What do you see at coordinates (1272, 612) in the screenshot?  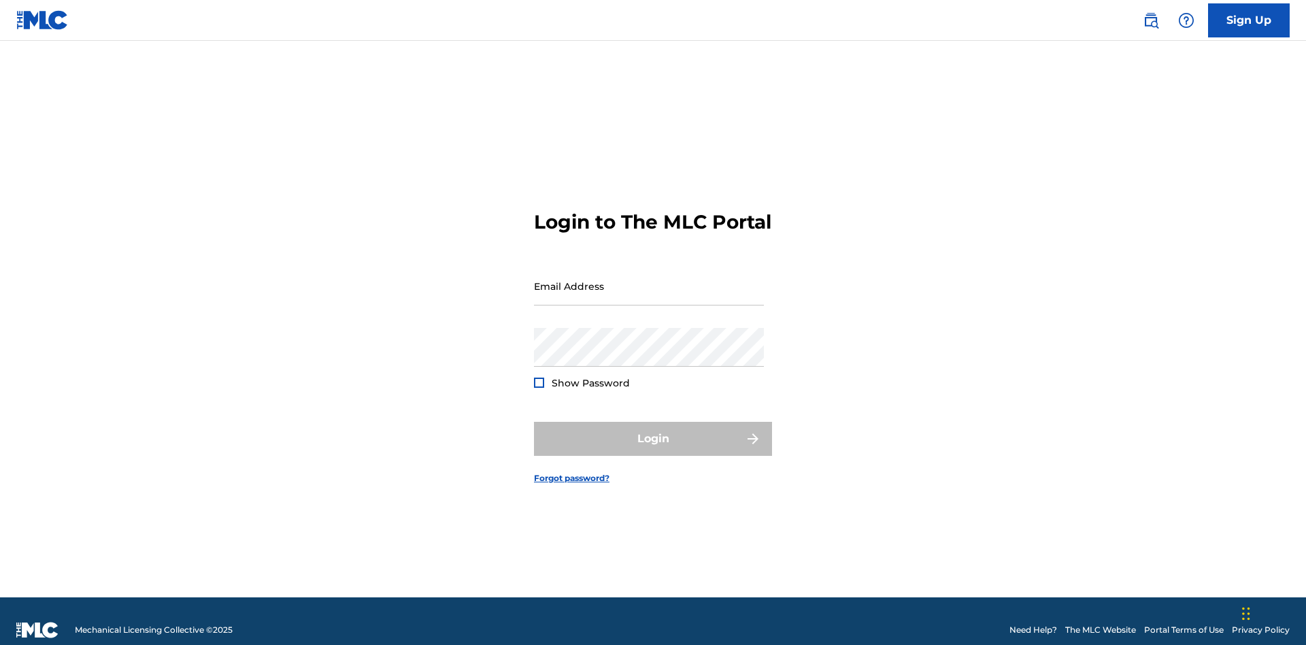 I see `div: Chat Widget` at bounding box center [1272, 612].